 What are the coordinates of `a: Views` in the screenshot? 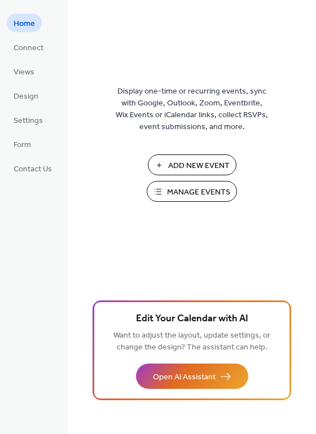 It's located at (24, 71).